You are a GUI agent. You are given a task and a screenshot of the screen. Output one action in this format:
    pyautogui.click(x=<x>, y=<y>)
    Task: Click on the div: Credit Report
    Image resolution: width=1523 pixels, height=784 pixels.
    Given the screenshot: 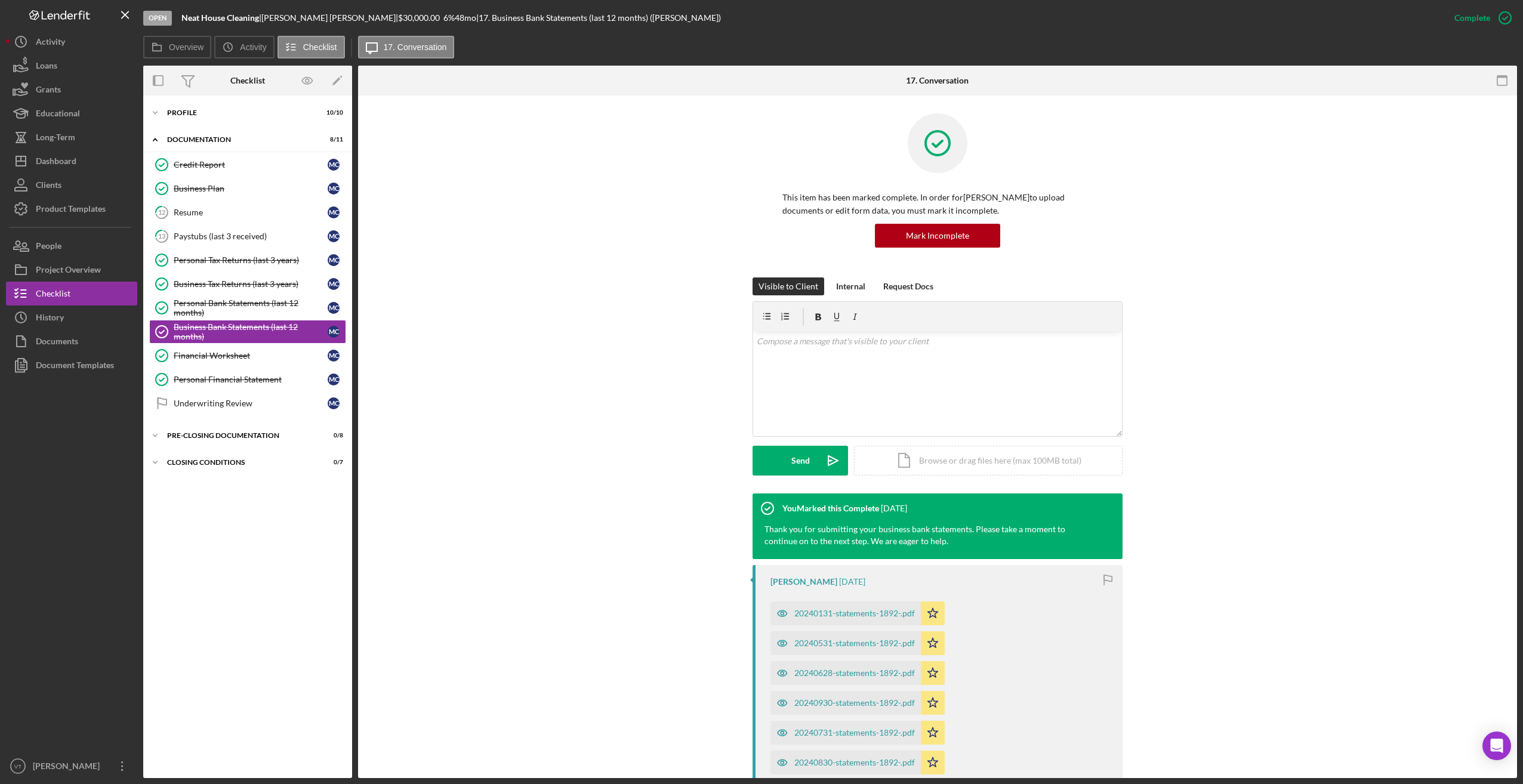 What is the action you would take?
    pyautogui.click(x=250, y=164)
    